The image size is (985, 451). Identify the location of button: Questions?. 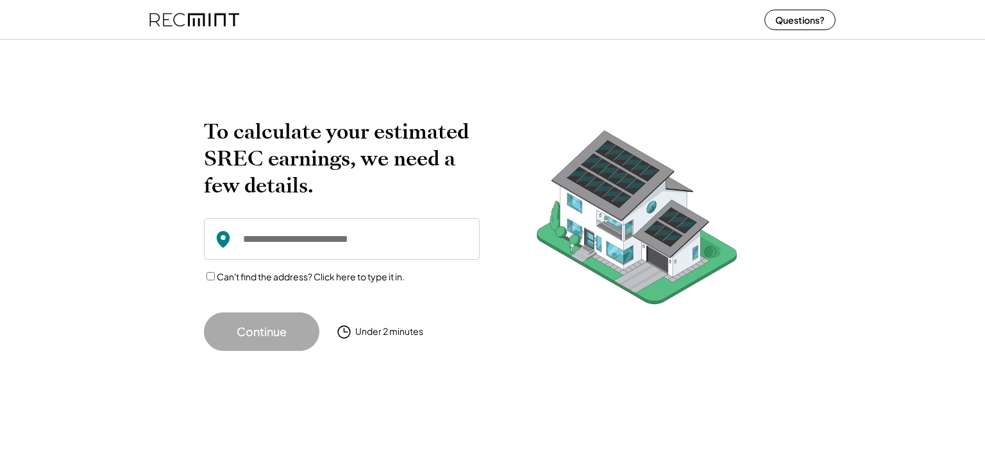
(800, 20).